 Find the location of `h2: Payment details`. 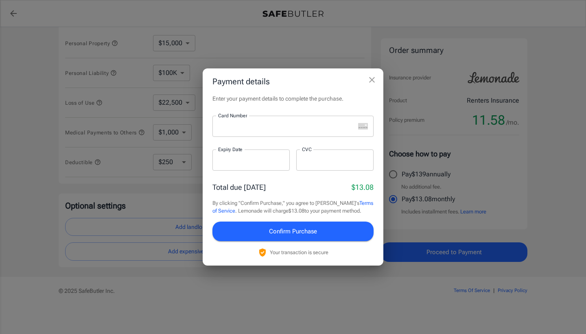

h2: Payment details is located at coordinates (293, 81).